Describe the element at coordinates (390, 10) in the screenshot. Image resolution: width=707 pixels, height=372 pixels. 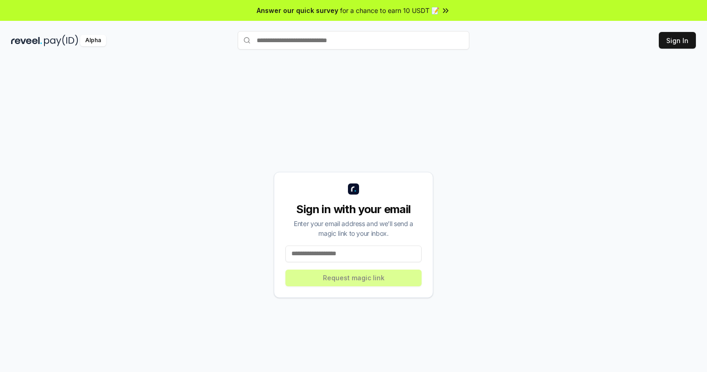
I see `span: for a chance to earn 10 USDT 📝` at that location.